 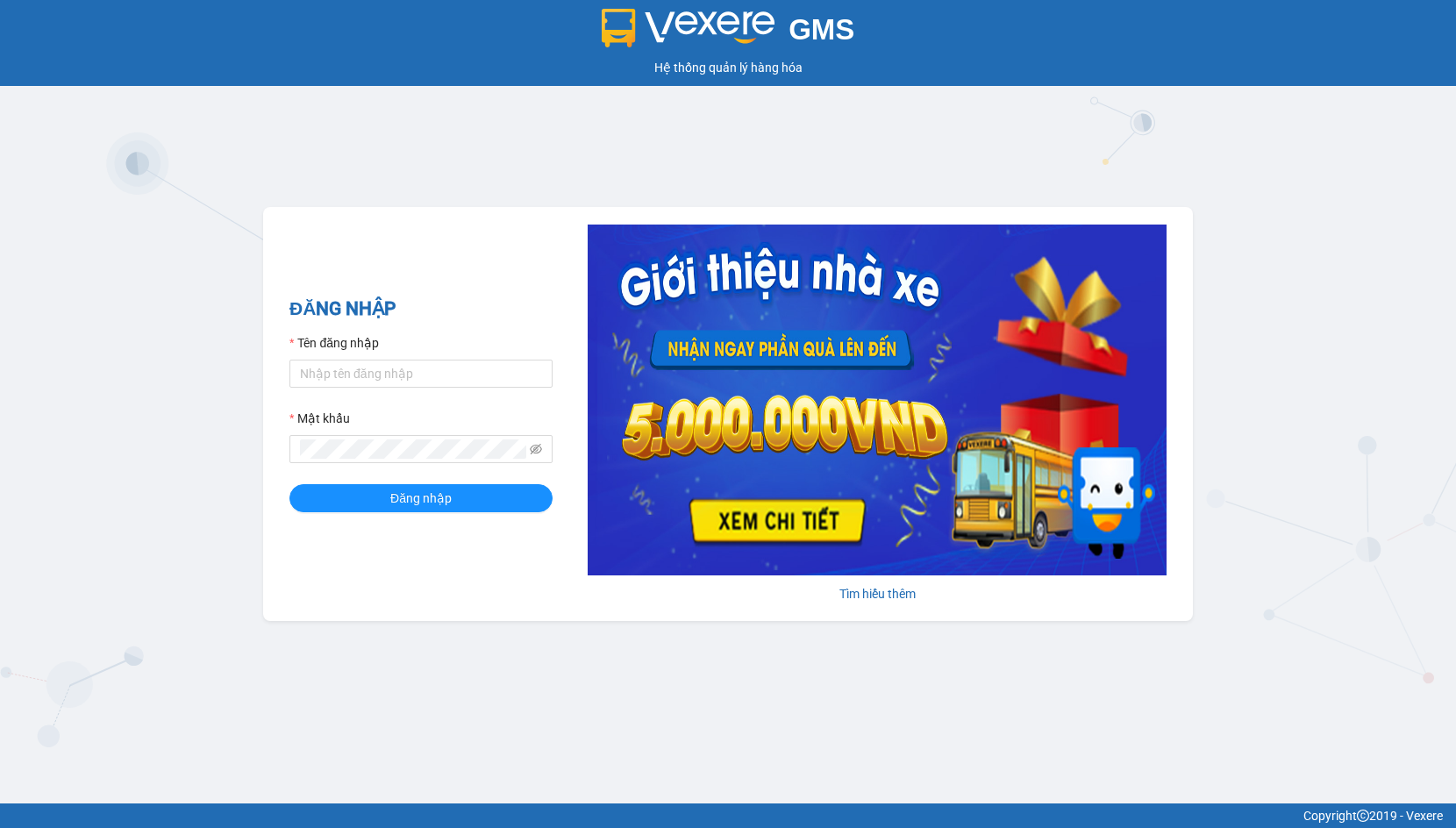 What do you see at coordinates (689, 28) in the screenshot?
I see `img: logo 2` at bounding box center [689, 28].